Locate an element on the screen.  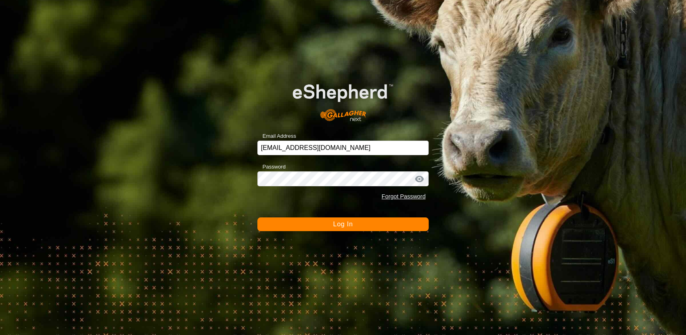
label: Email Address is located at coordinates (277, 136).